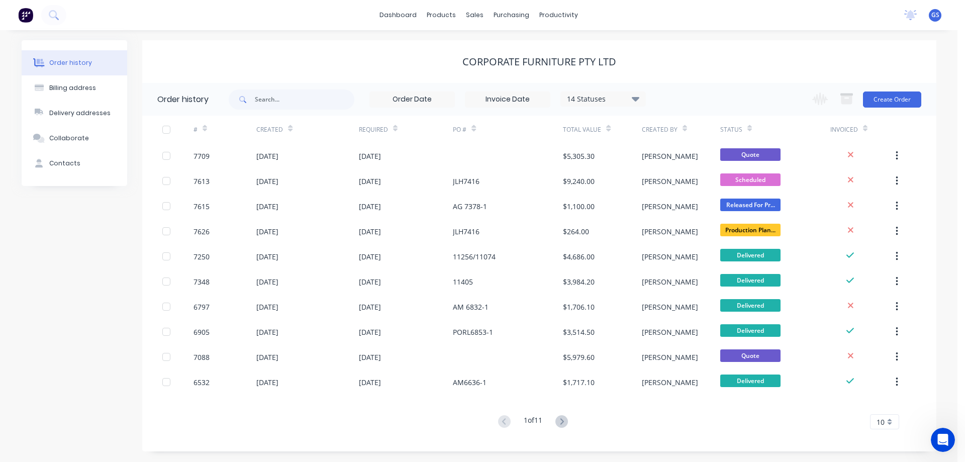 This screenshot has width=965, height=462. What do you see at coordinates (579, 282) in the screenshot?
I see `div: $3,984.20` at bounding box center [579, 282].